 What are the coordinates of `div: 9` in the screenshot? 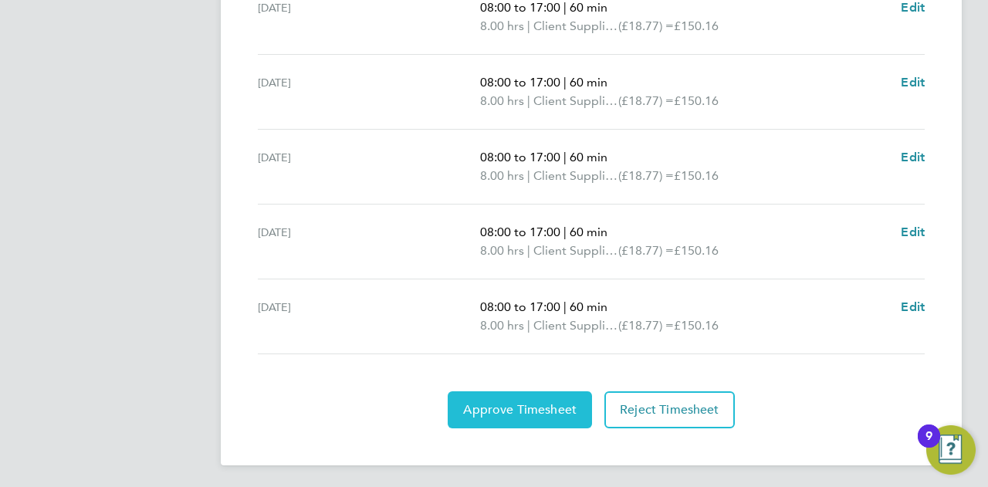 It's located at (928, 446).